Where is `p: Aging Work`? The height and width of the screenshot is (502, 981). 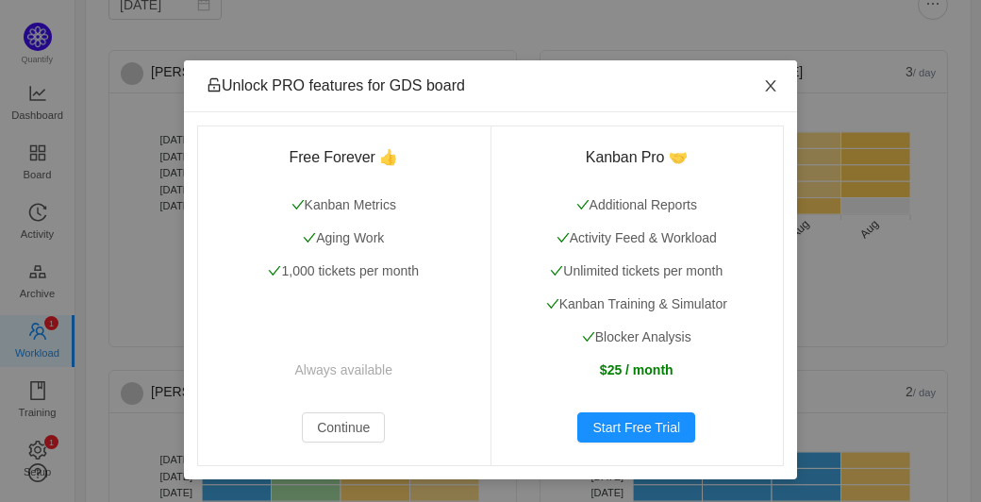
p: Aging Work is located at coordinates (343, 238).